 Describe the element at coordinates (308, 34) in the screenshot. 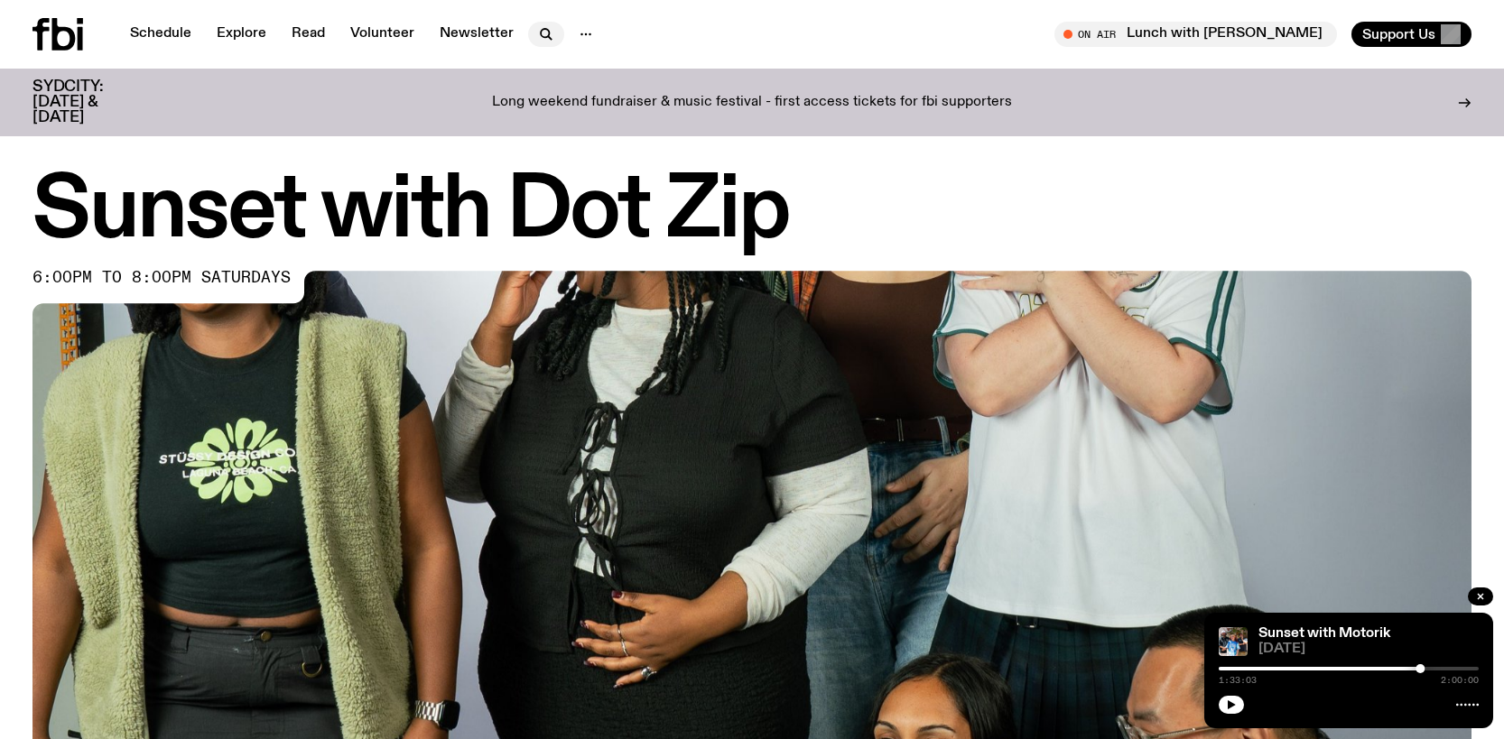

I see `a: Read` at that location.